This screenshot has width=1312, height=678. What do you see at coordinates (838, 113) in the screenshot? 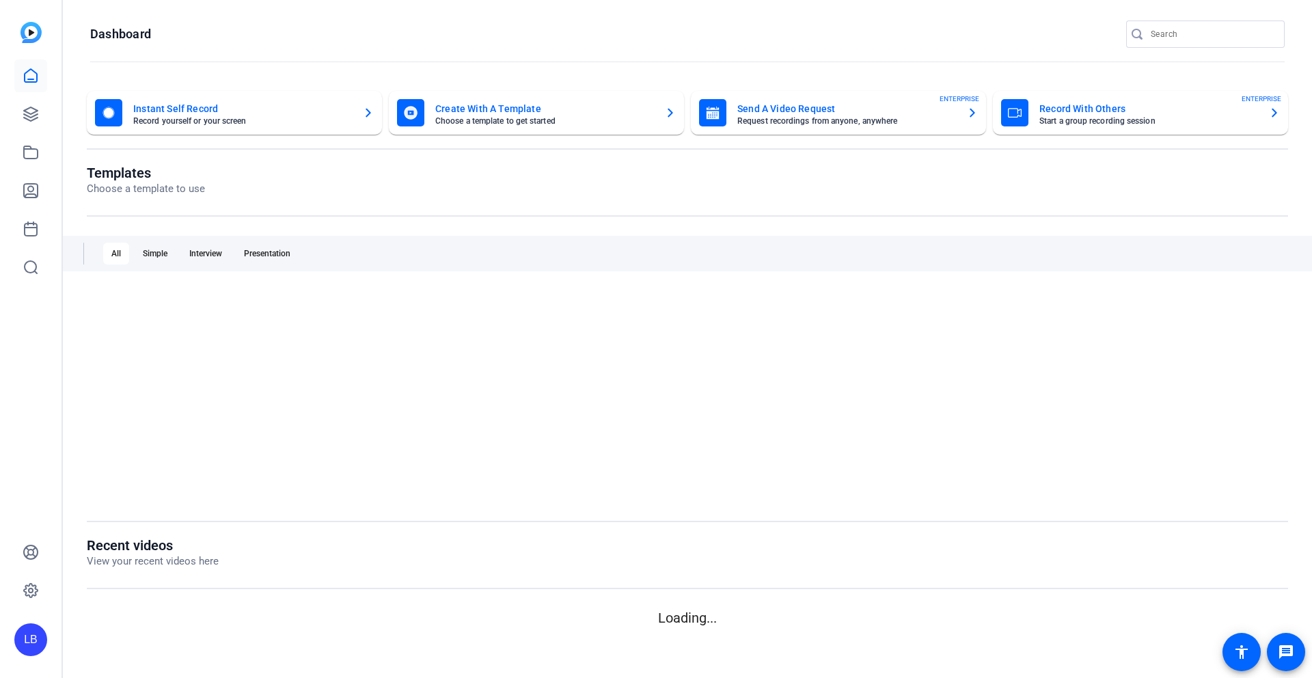
I see `button: Send A Video RequestRequest recordings from anyone, anywhereENTERPRISE` at bounding box center [838, 113].